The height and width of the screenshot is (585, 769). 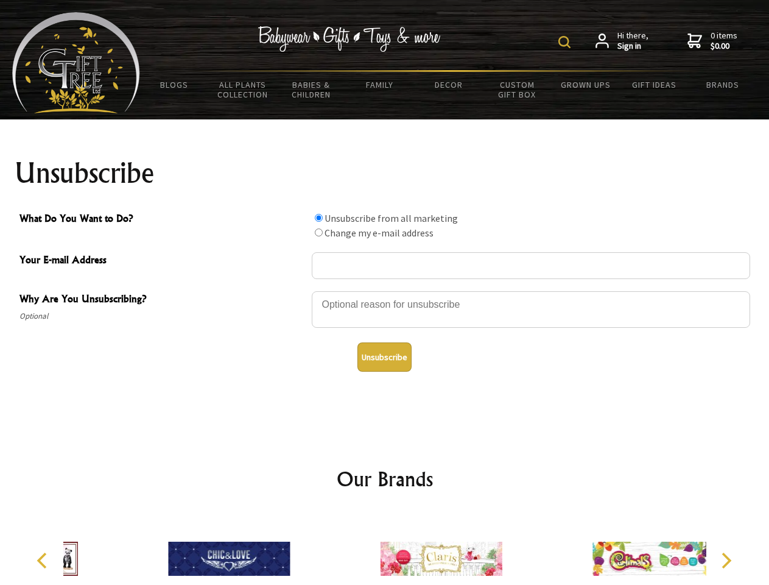 What do you see at coordinates (243, 90) in the screenshot?
I see `a: All Plants Collection` at bounding box center [243, 90].